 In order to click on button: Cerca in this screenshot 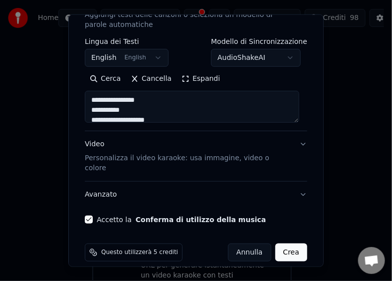, I will do `click(105, 79)`.